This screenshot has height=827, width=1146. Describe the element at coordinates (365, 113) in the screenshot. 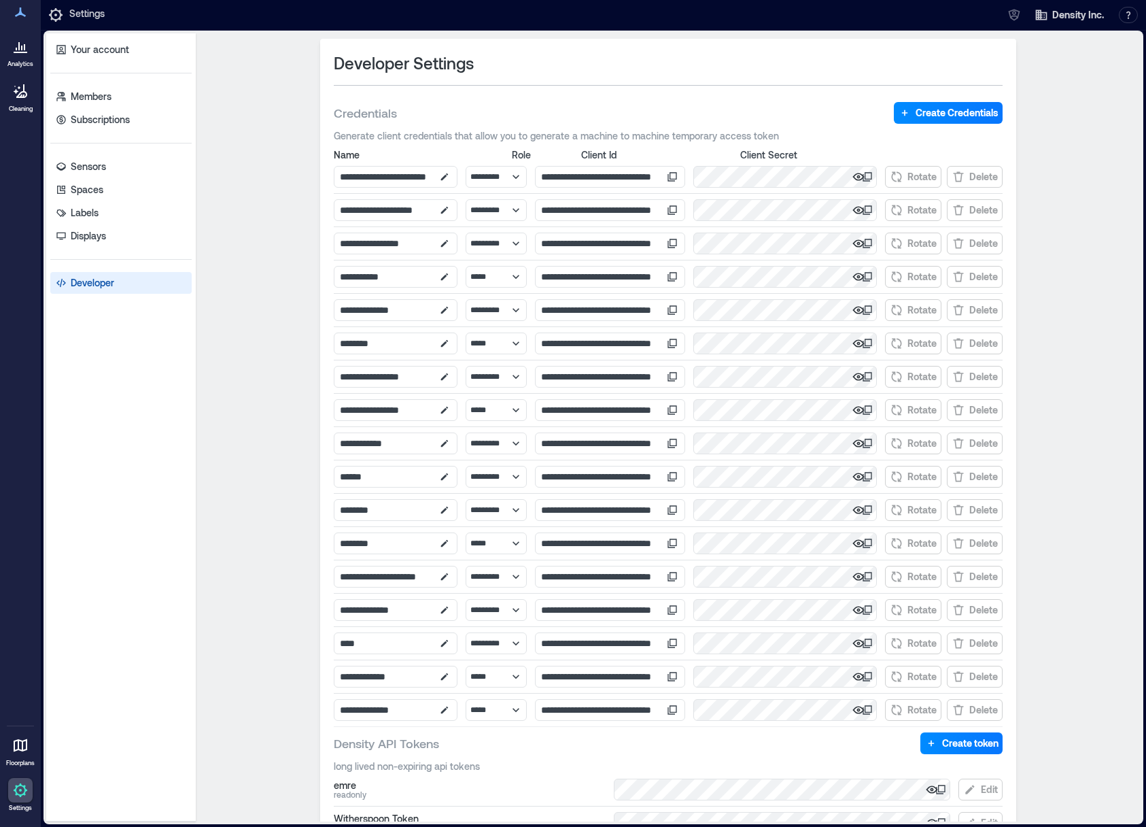

I see `span: Credentials` at that location.